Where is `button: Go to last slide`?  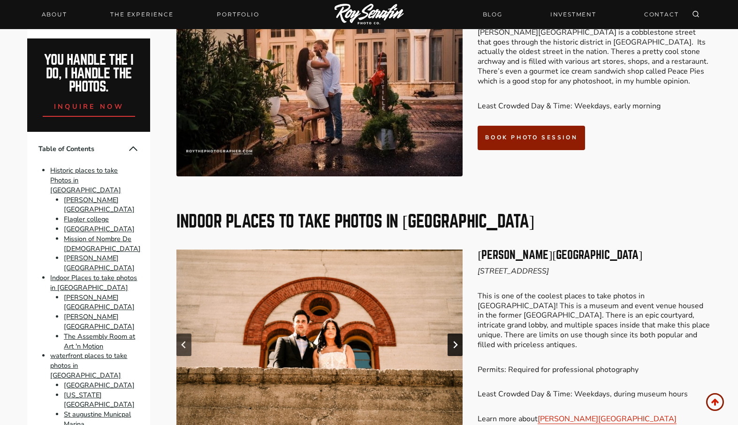 button: Go to last slide is located at coordinates (184, 345).